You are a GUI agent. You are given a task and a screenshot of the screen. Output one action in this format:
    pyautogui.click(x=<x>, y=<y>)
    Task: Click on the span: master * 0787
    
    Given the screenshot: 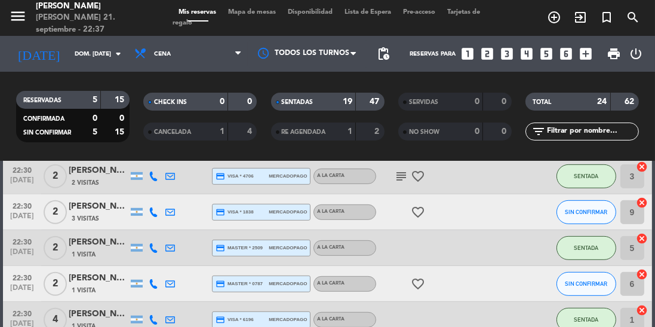 What is the action you would take?
    pyautogui.click(x=239, y=284)
    